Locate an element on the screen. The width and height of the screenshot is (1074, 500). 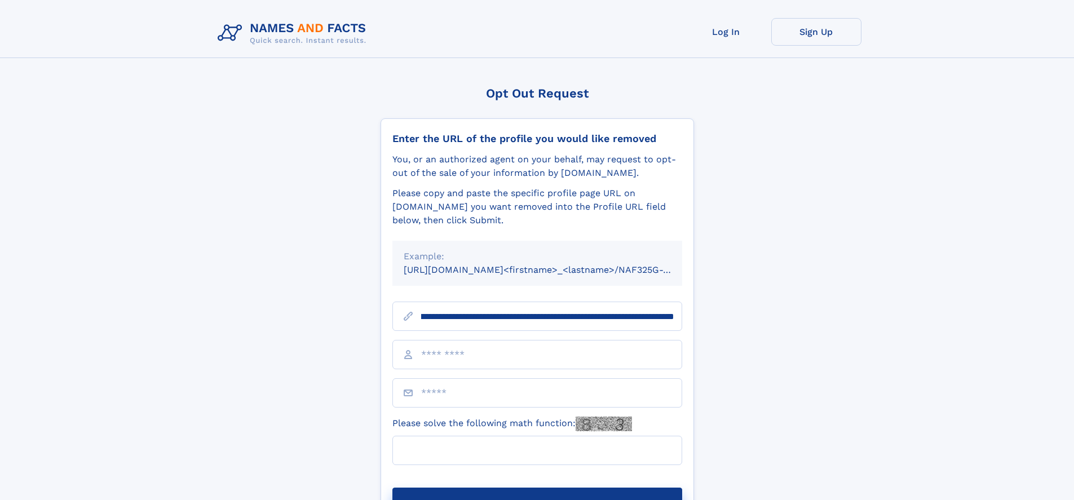
div: You, or an authorized agent on your behalf, may request to opt-out of the sale of your informatio... is located at coordinates (537, 166).